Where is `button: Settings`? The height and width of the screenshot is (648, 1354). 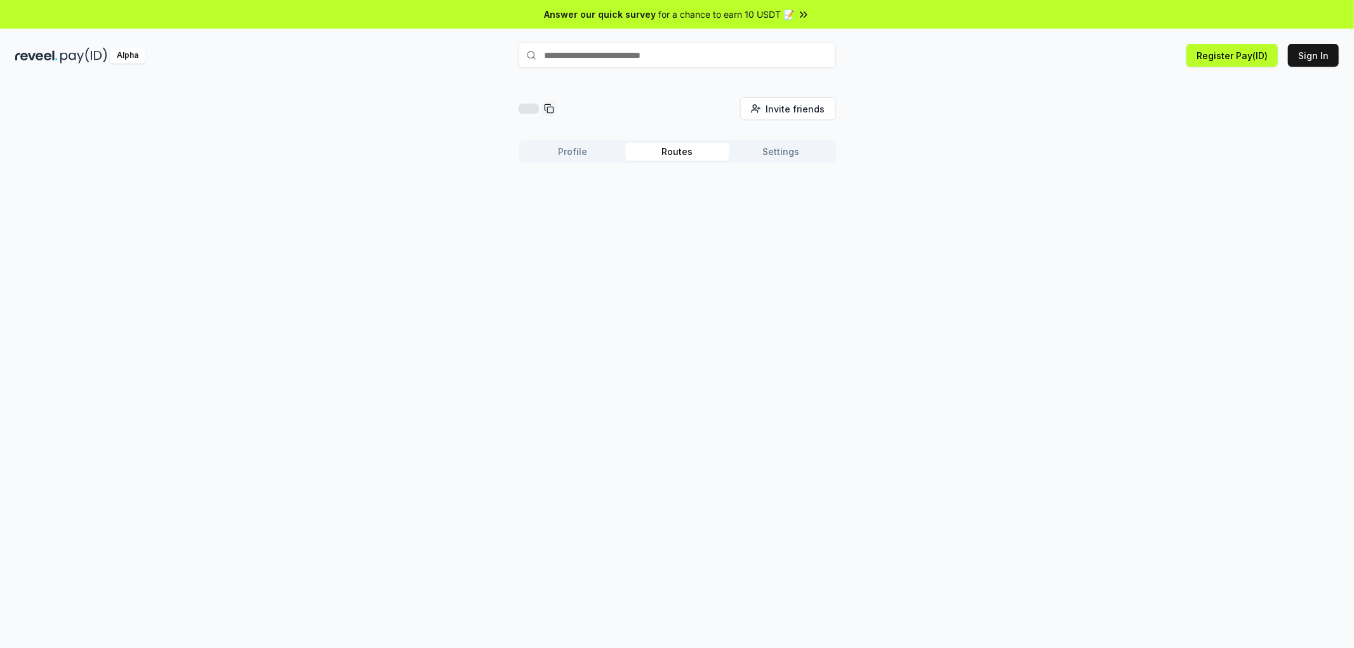
button: Settings is located at coordinates (782, 152).